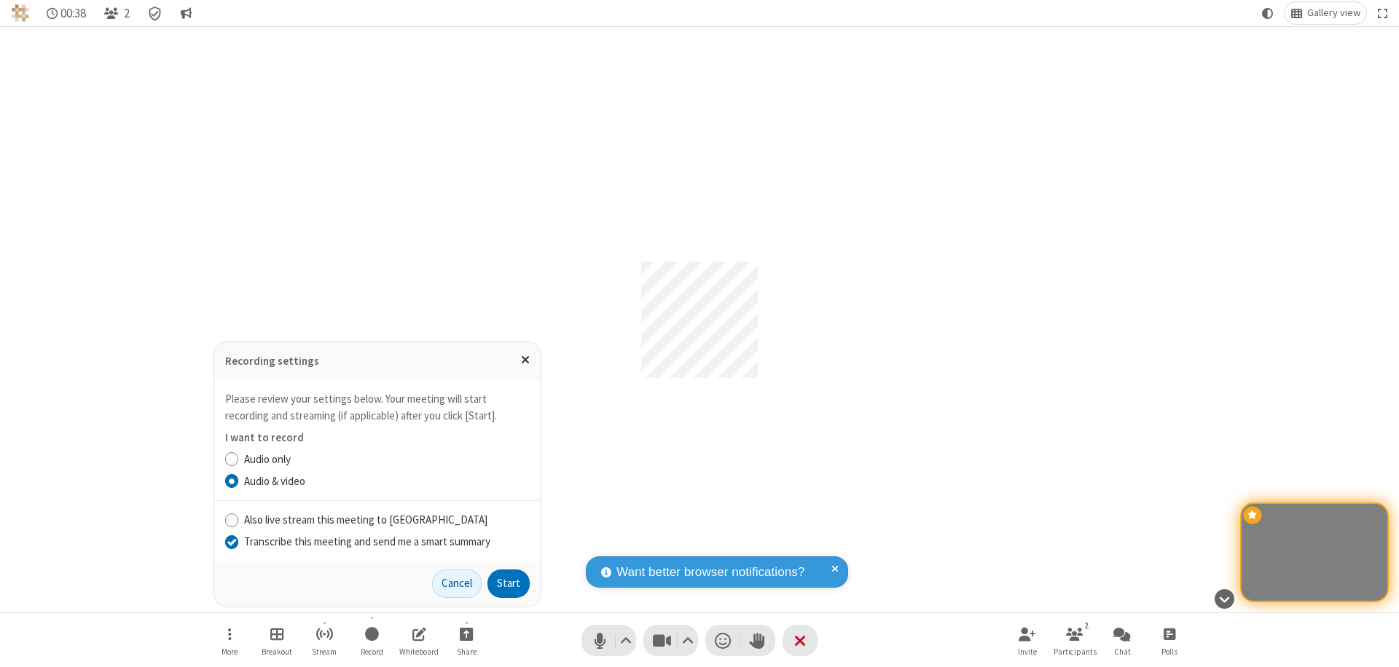 The height and width of the screenshot is (667, 1399). I want to click on label: Please review your settings below. Your meeting will start recording and streaming (if applicable..., so click(361, 407).